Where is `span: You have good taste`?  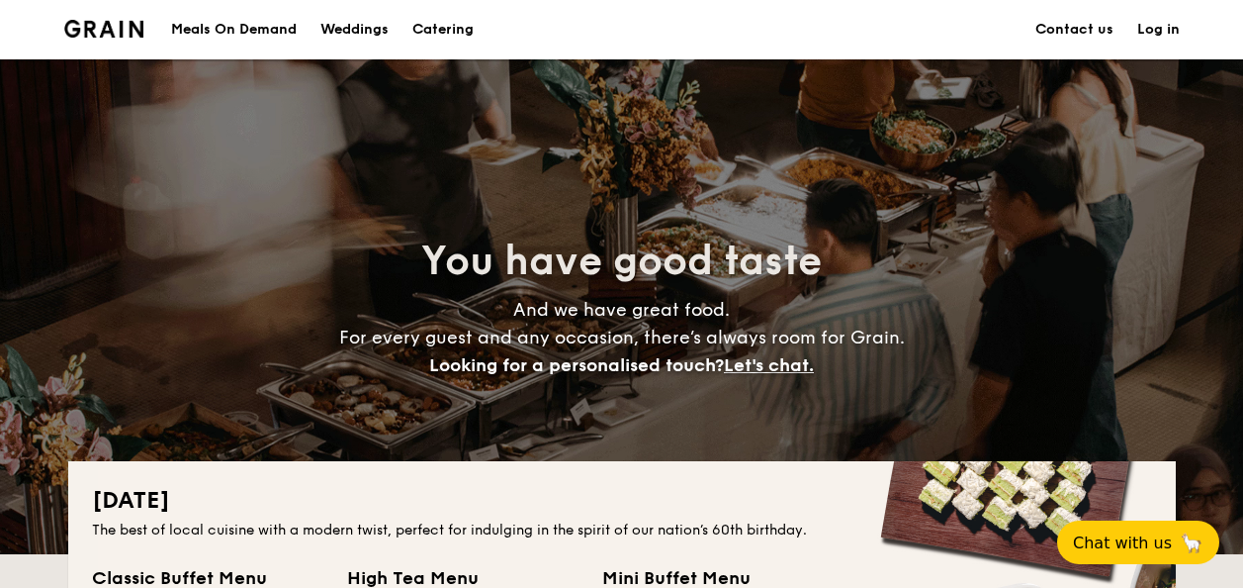 span: You have good taste is located at coordinates (621, 261).